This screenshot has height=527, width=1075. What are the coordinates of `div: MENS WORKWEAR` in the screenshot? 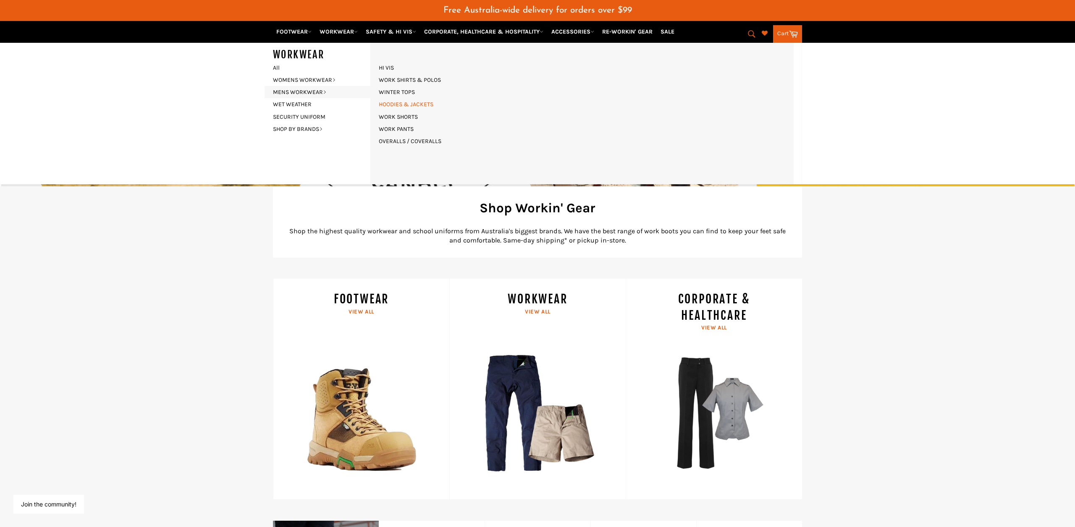 It's located at (582, 112).